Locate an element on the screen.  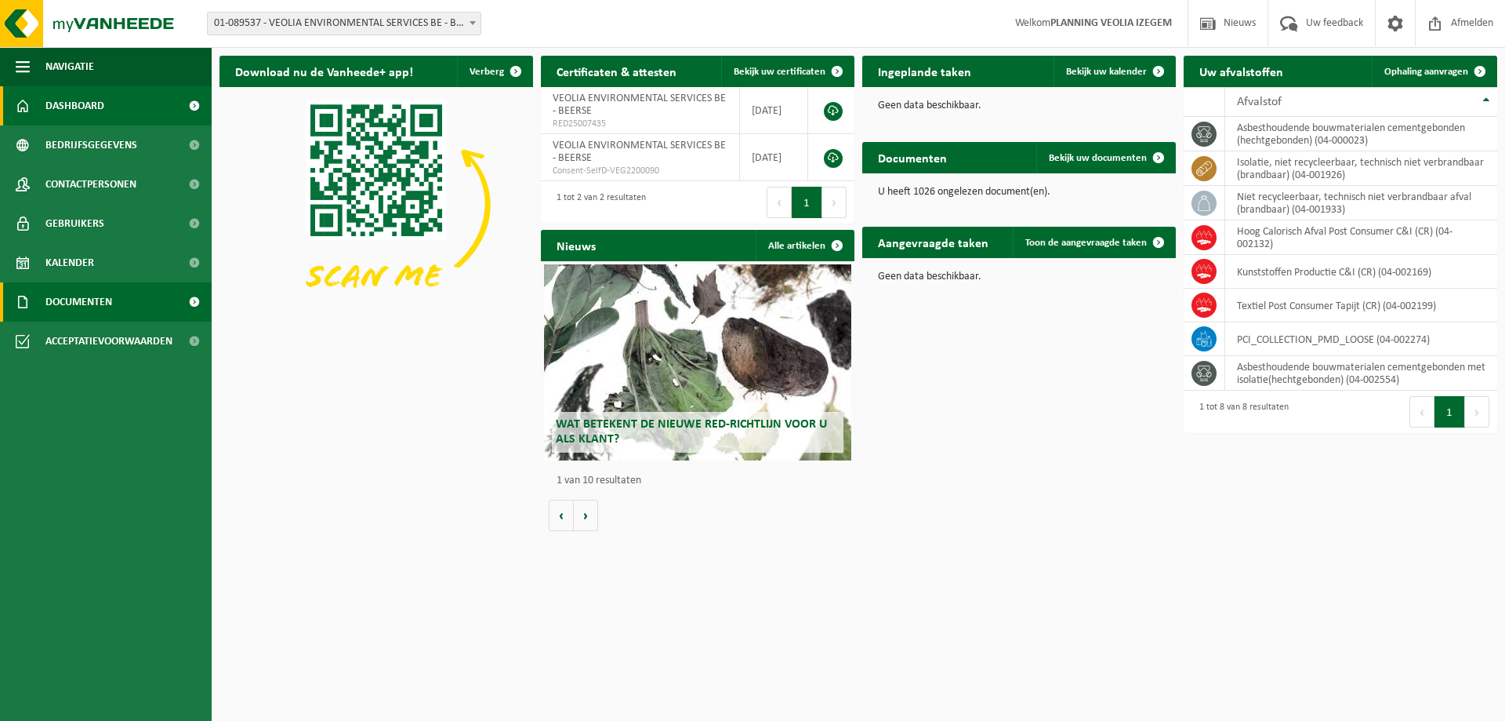
span: Consent-SelfD-VEG2200090 is located at coordinates (640, 171).